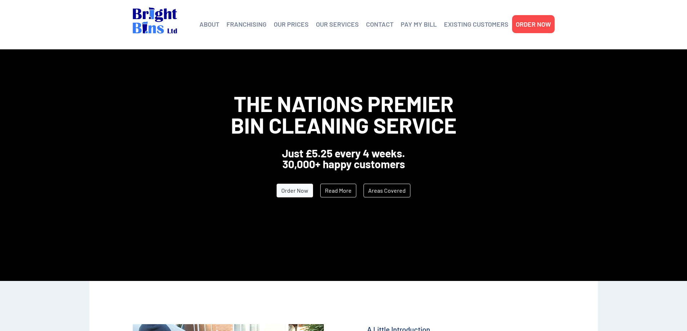 This screenshot has height=331, width=687. What do you see at coordinates (379, 24) in the screenshot?
I see `a: CONTACT` at bounding box center [379, 24].